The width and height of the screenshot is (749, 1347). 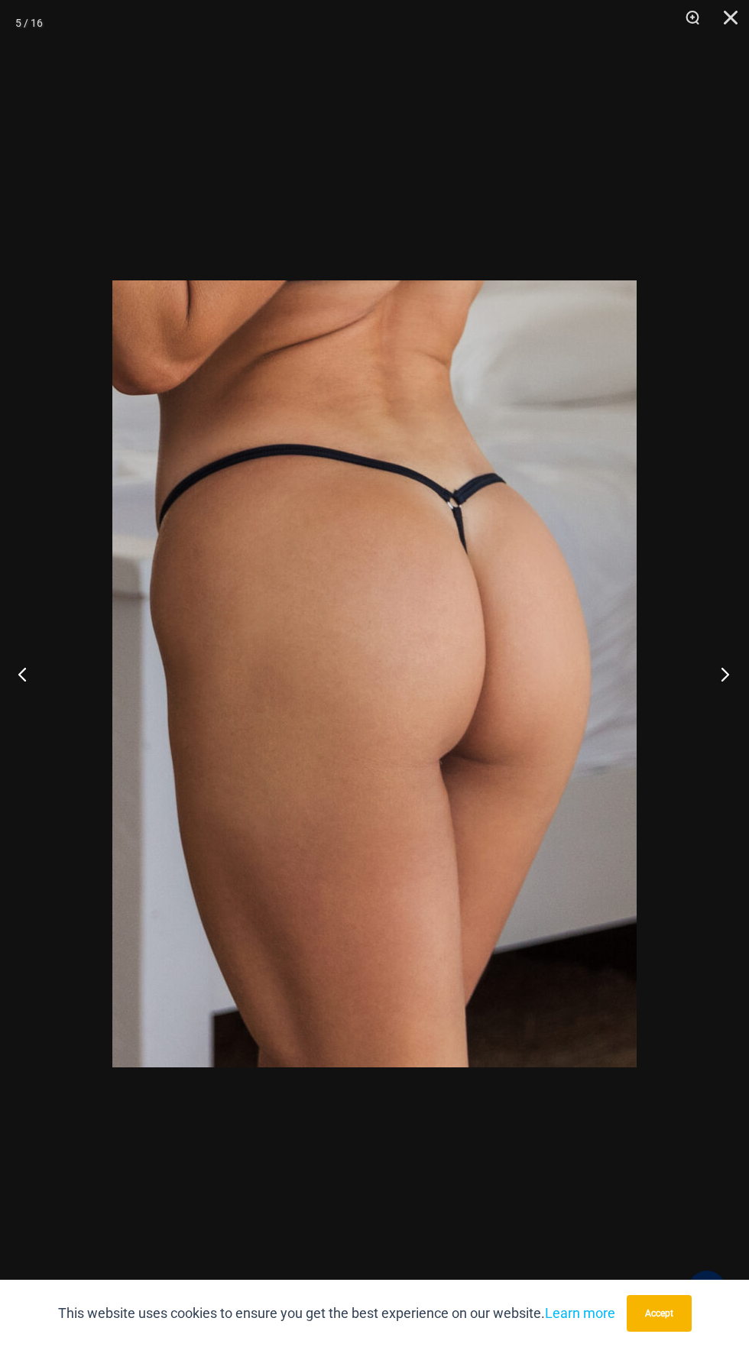 I want to click on button: Next, so click(x=720, y=674).